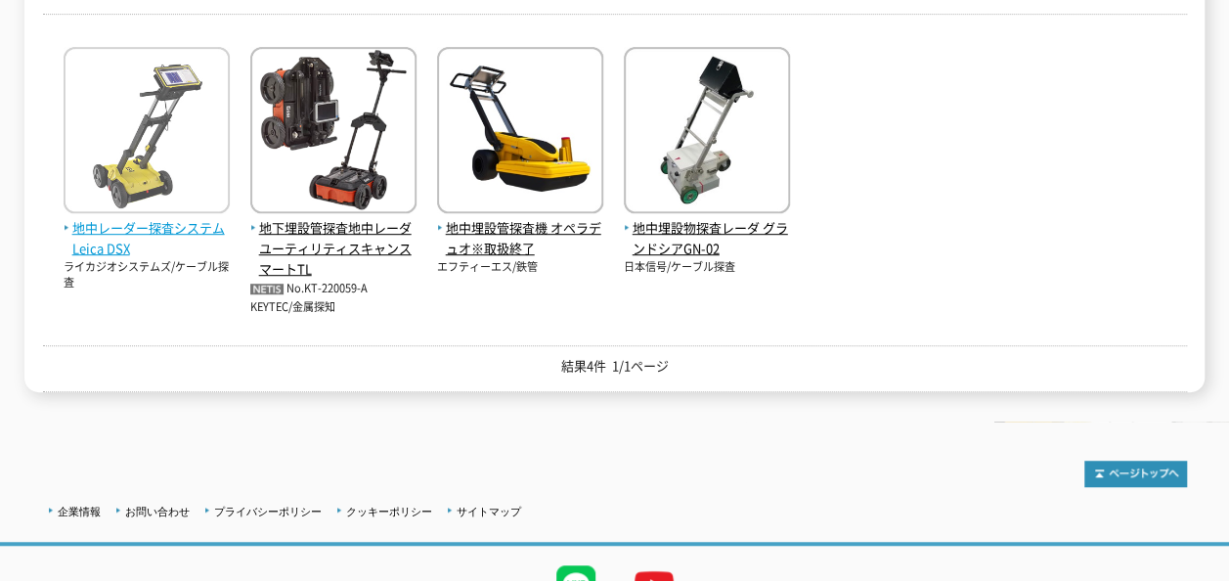 The height and width of the screenshot is (581, 1229). I want to click on img: Leica DSX, so click(147, 132).